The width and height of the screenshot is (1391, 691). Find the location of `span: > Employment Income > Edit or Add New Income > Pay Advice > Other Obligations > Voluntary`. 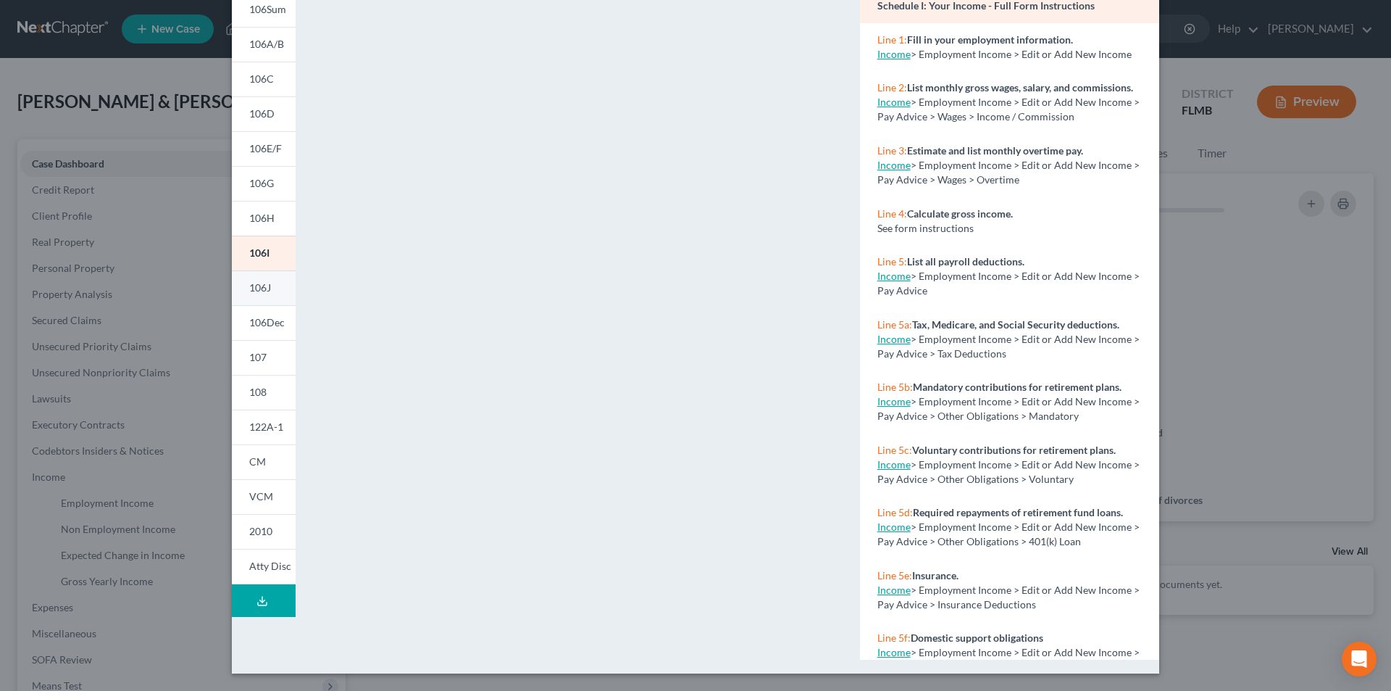

span: > Employment Income > Edit or Add New Income > Pay Advice > Other Obligations > Voluntary is located at coordinates (1009, 471).